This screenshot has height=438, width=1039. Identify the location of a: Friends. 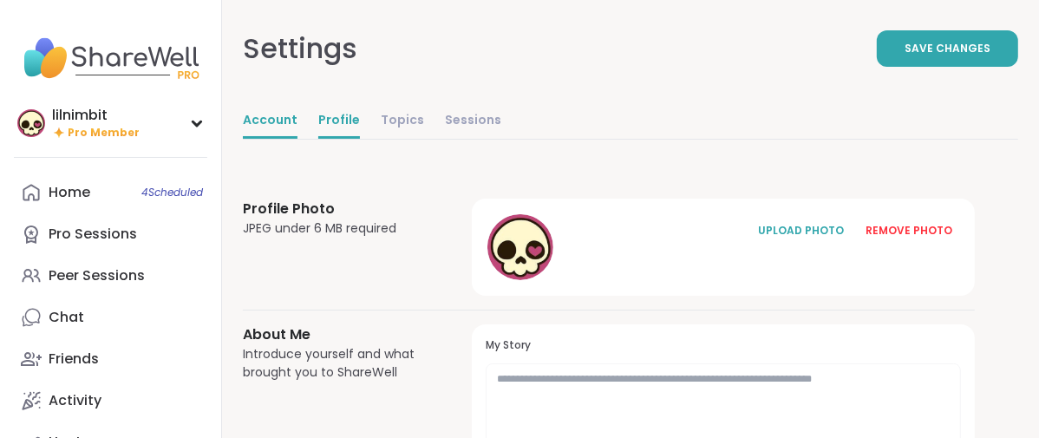
(110, 359).